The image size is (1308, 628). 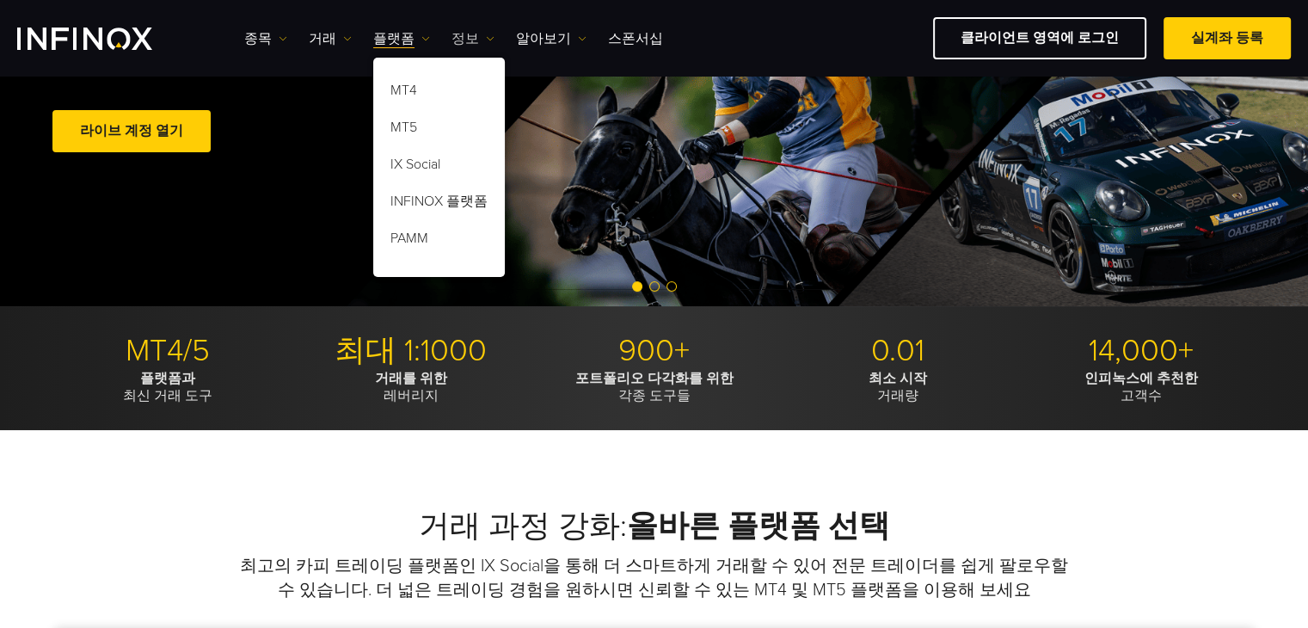 What do you see at coordinates (439, 130) in the screenshot?
I see `a: MT5` at bounding box center [439, 130].